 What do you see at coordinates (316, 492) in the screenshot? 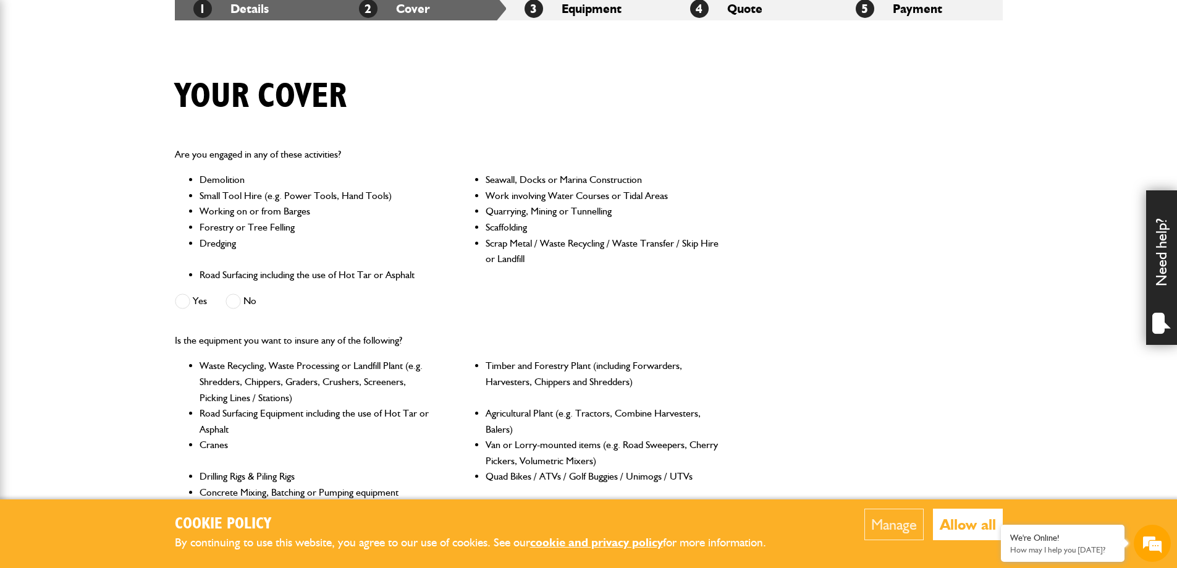
I see `li: Concrete Mixing, Batching or Pumping equipment` at bounding box center [316, 492].